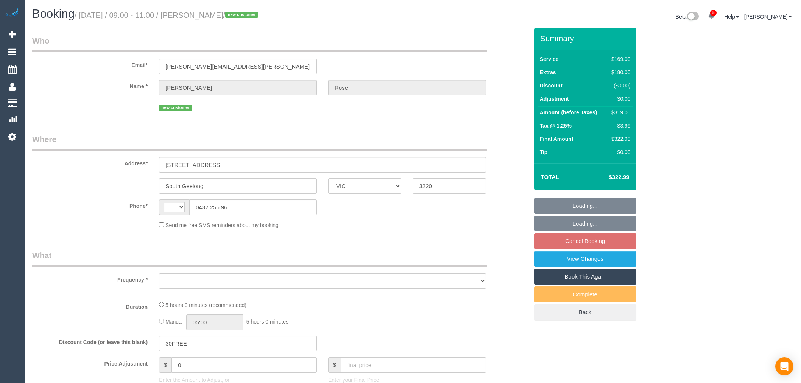 The width and height of the screenshot is (801, 383). What do you see at coordinates (568, 112) in the screenshot?
I see `label: Amount (before Taxes)` at bounding box center [568, 112].